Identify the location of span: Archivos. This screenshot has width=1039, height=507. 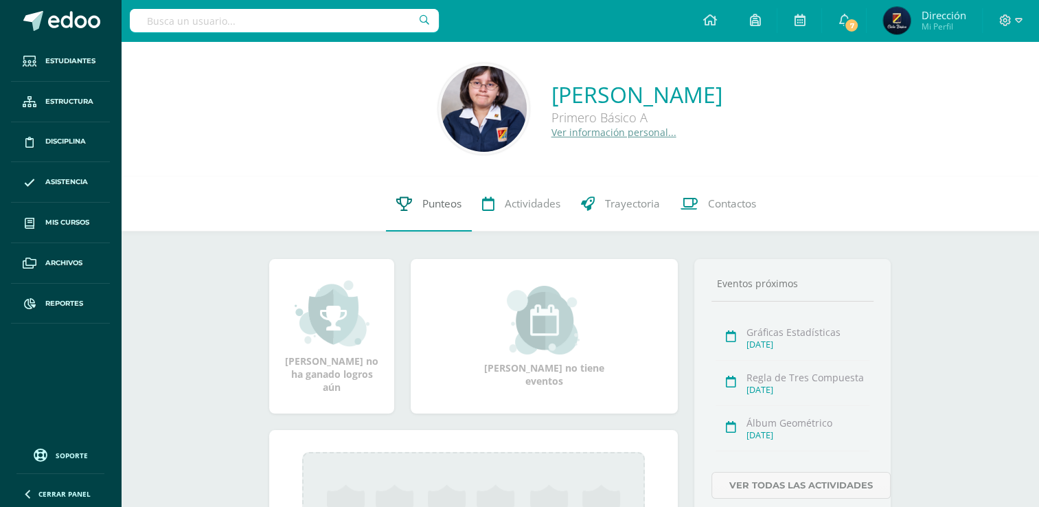
(64, 263).